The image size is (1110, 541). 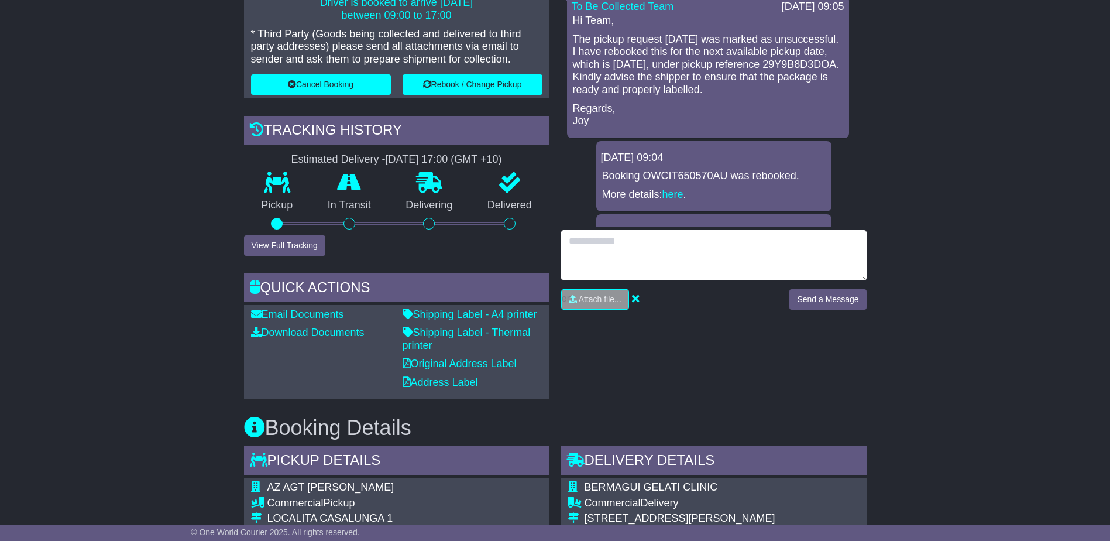 What do you see at coordinates (714, 462) in the screenshot?
I see `div: Delivery Details` at bounding box center [714, 462].